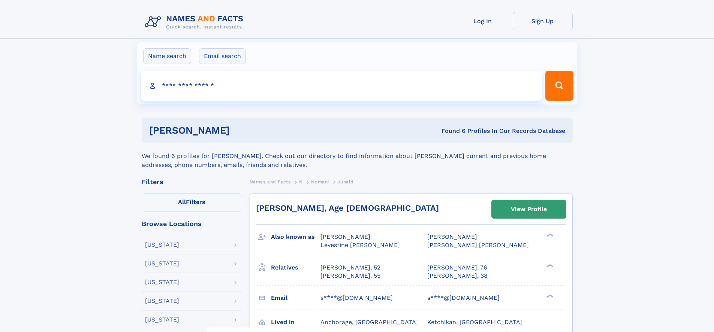  I want to click on button: Search Button, so click(559, 86).